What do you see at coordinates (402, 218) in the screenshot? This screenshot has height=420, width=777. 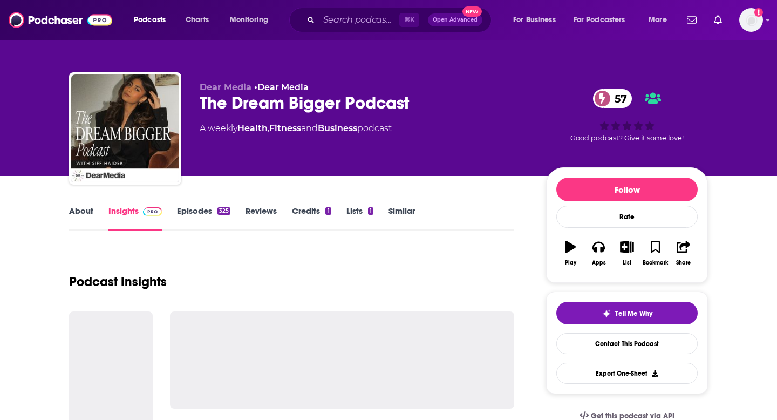 I see `a: Similar` at bounding box center [402, 218].